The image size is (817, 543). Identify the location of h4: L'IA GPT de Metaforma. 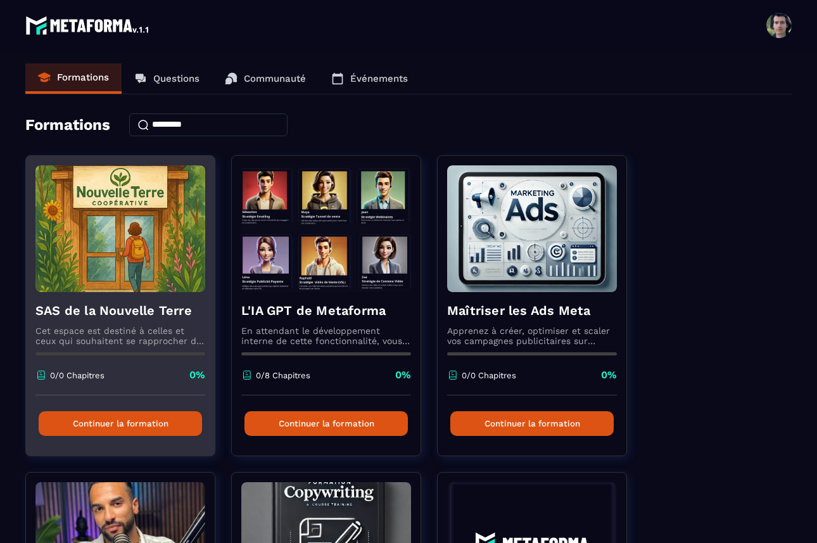
(326, 310).